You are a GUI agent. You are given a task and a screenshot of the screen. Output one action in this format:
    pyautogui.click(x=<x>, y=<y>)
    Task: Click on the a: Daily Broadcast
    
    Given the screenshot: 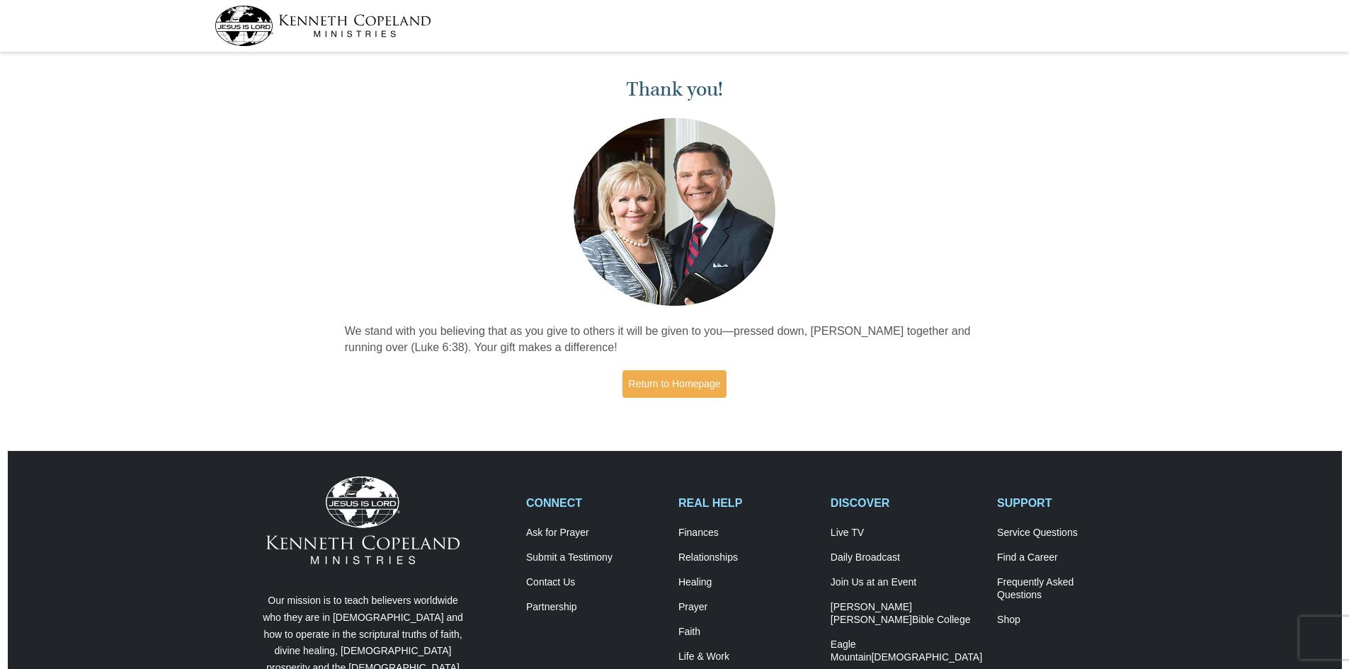 What is the action you would take?
    pyautogui.click(x=906, y=558)
    